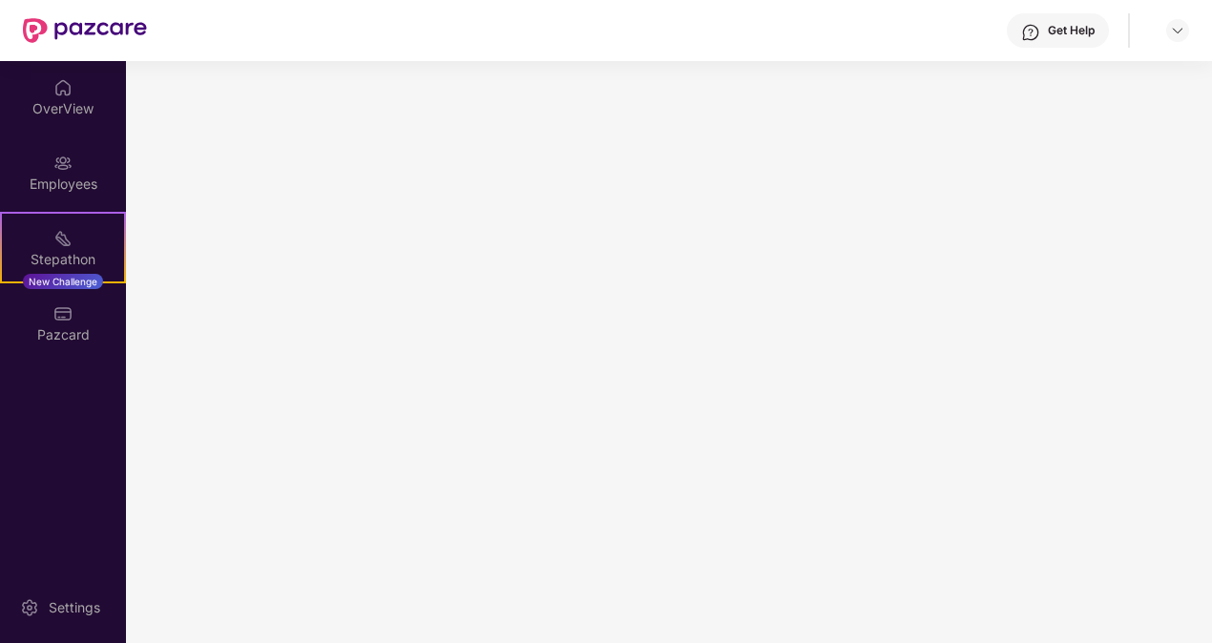 Image resolution: width=1212 pixels, height=643 pixels. I want to click on div: New Challenge, so click(63, 282).